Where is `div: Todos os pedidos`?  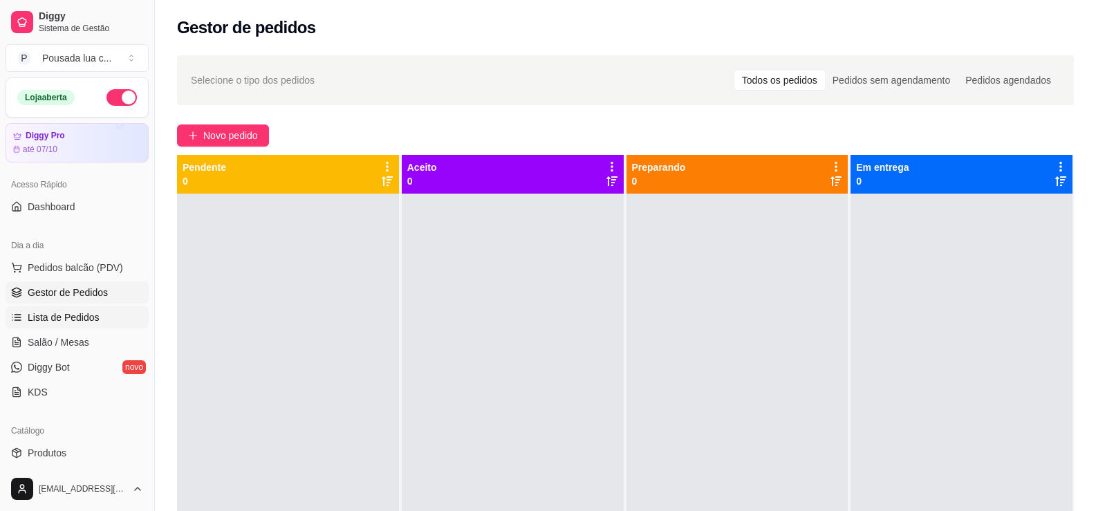 div: Todos os pedidos is located at coordinates (780, 80).